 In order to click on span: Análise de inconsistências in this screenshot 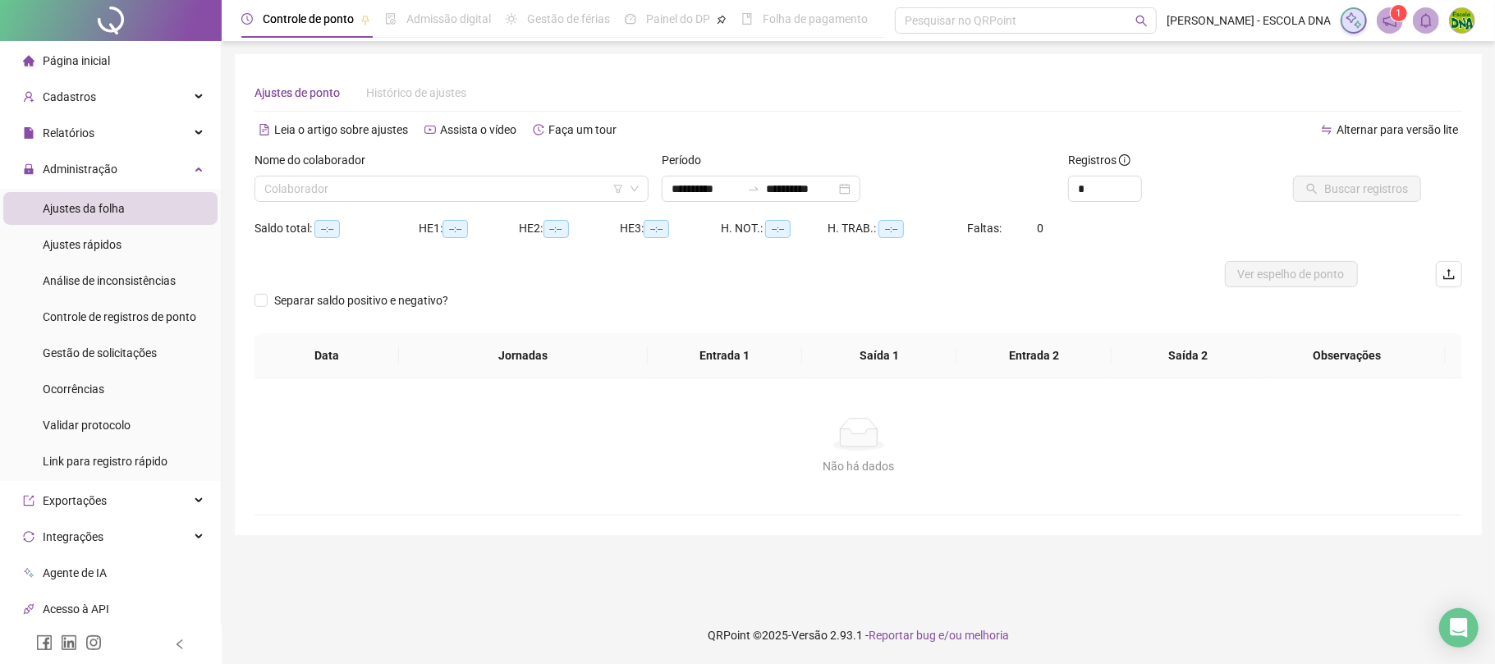, I will do `click(109, 281)`.